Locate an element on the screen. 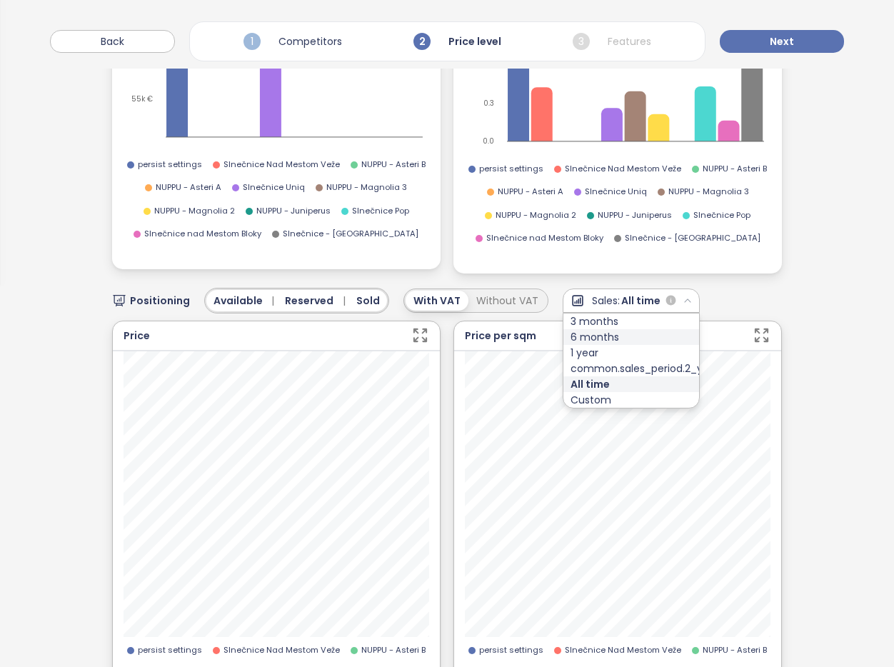  div: Features is located at coordinates (612, 41).